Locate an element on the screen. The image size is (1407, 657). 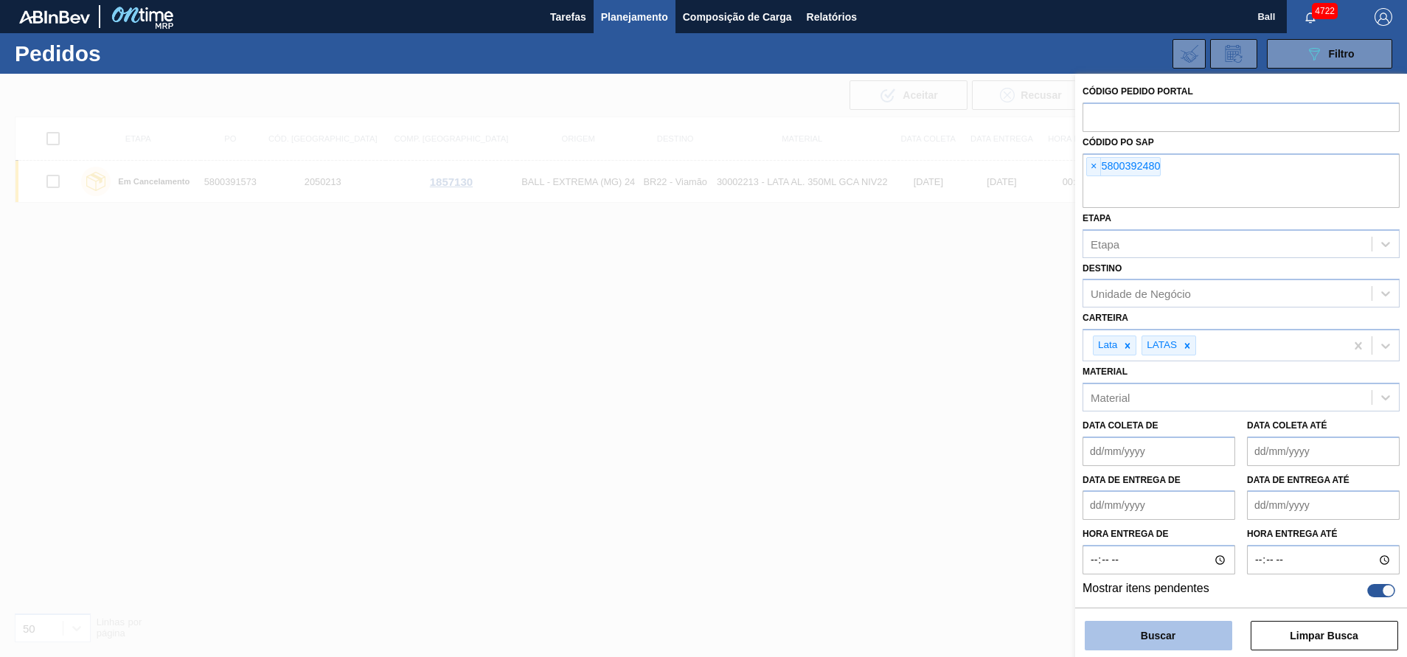
span: Filtro is located at coordinates (1341, 54).